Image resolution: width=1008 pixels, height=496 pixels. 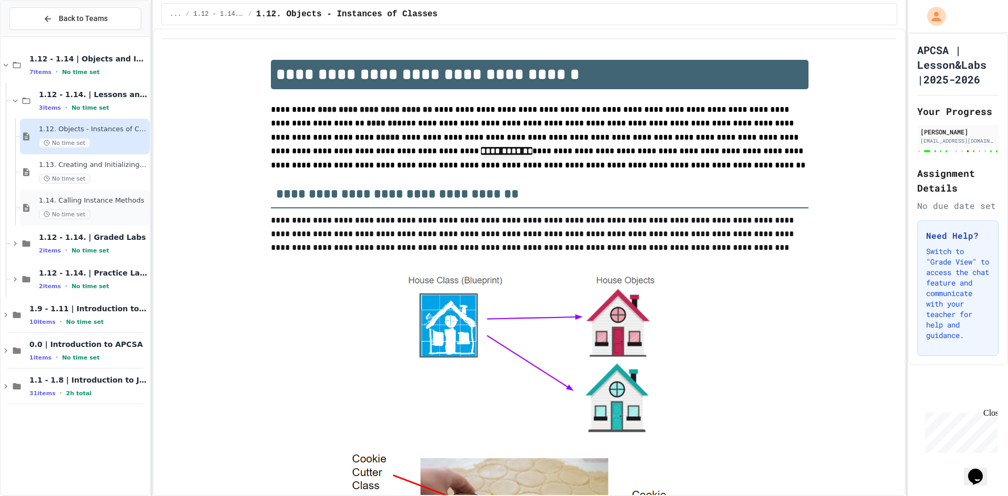 I want to click on span: 1.12 - 1.14. | Practice Labs, so click(x=93, y=273).